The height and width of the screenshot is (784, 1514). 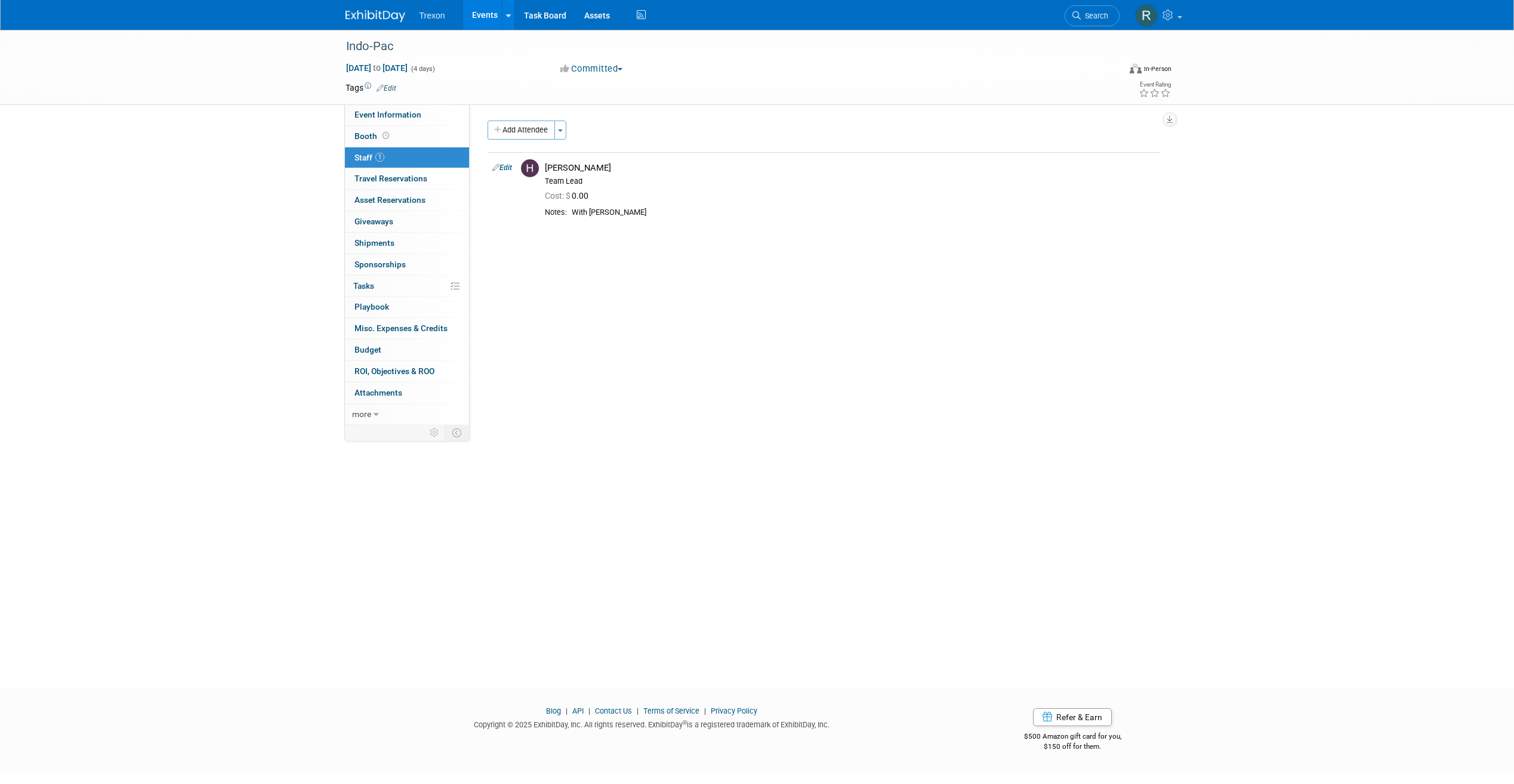 I want to click on span: Giveaways, so click(x=373, y=221).